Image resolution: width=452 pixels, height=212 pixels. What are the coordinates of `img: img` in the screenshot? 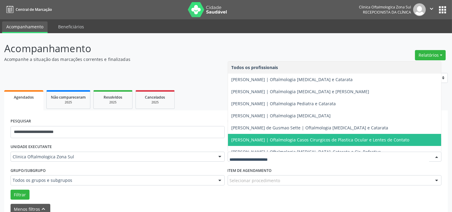 It's located at (419, 10).